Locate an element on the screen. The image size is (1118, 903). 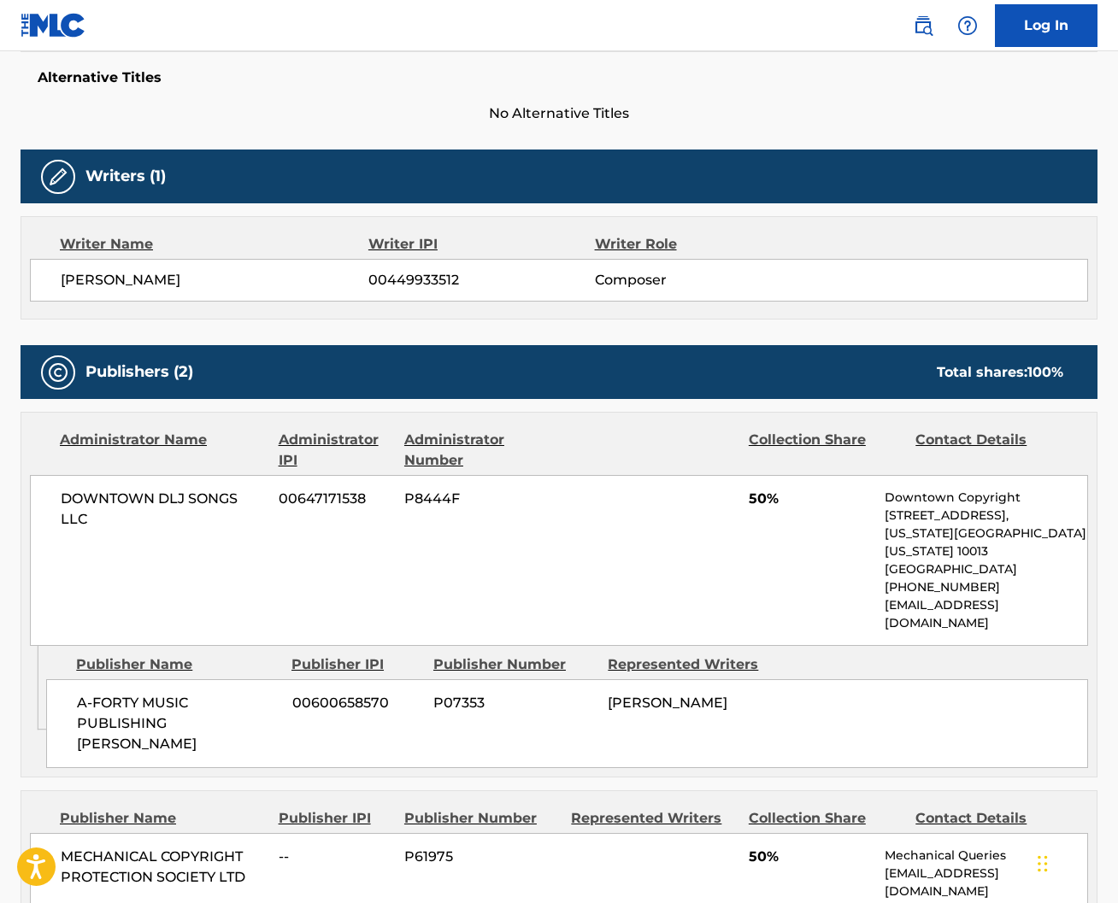
span: 00449933512 is located at coordinates (481, 280).